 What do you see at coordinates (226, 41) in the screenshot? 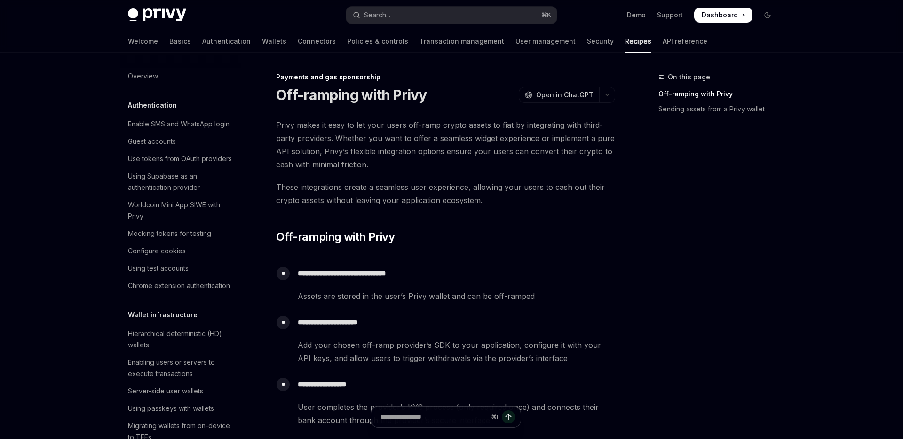
I see `a: Authentication` at bounding box center [226, 41].